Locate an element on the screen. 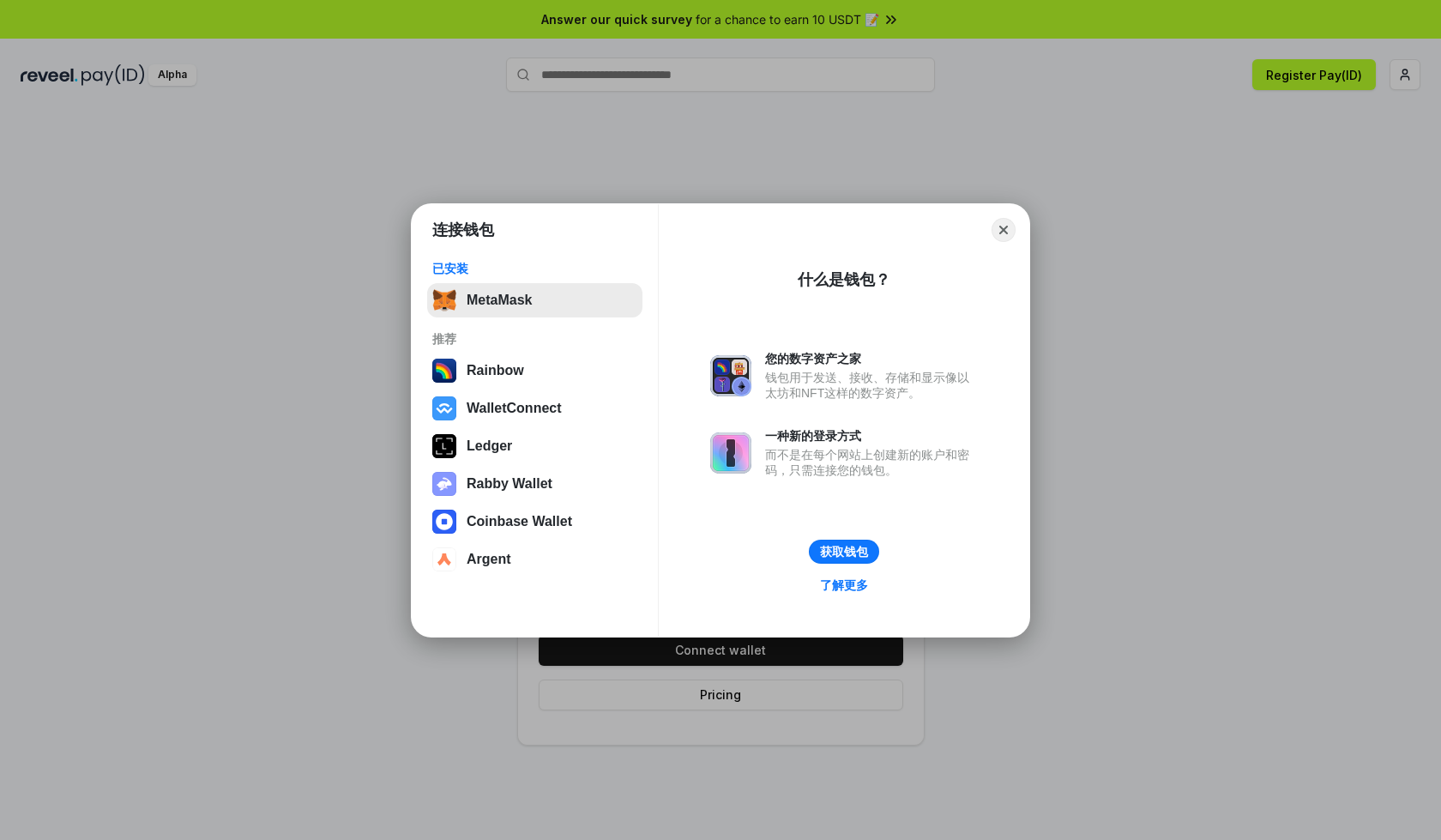  button: Rainbow is located at coordinates (535, 370).